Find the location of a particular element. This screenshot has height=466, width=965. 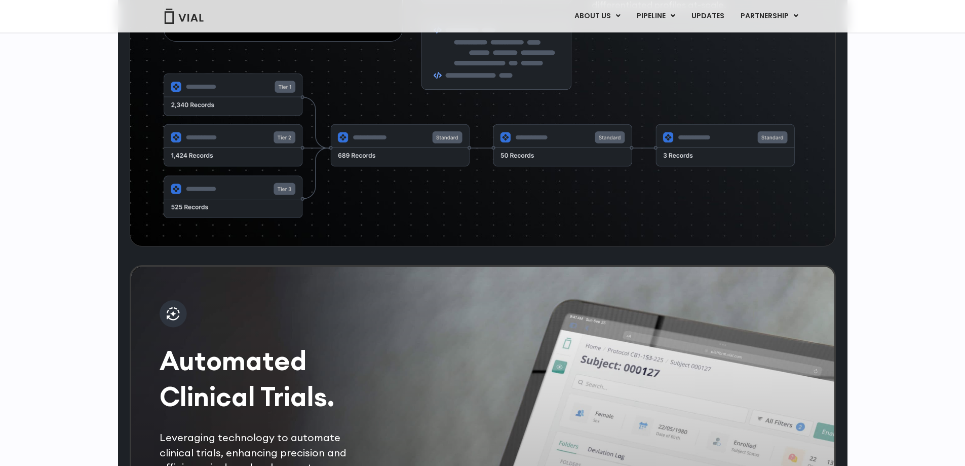

a: UPDATES is located at coordinates (708, 16).